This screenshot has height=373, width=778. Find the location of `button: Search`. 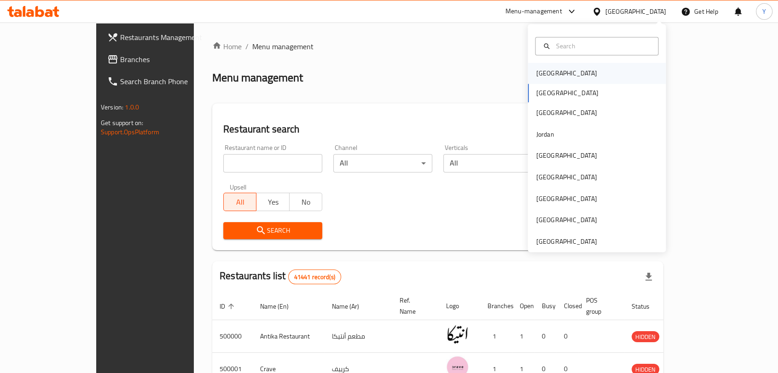

button: Search is located at coordinates (273, 231).